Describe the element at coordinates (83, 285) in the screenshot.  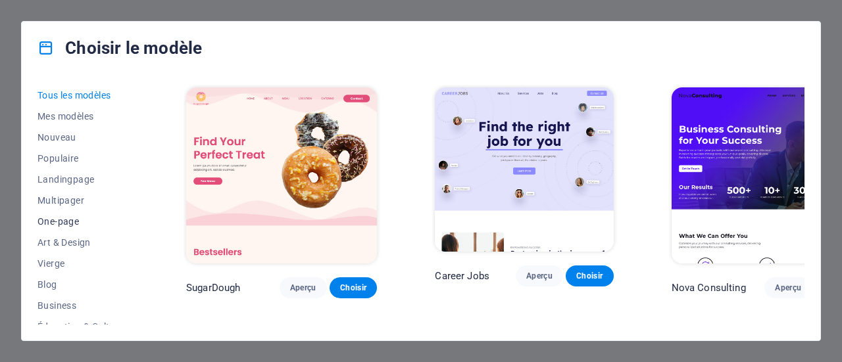
I see `button: Blog` at that location.